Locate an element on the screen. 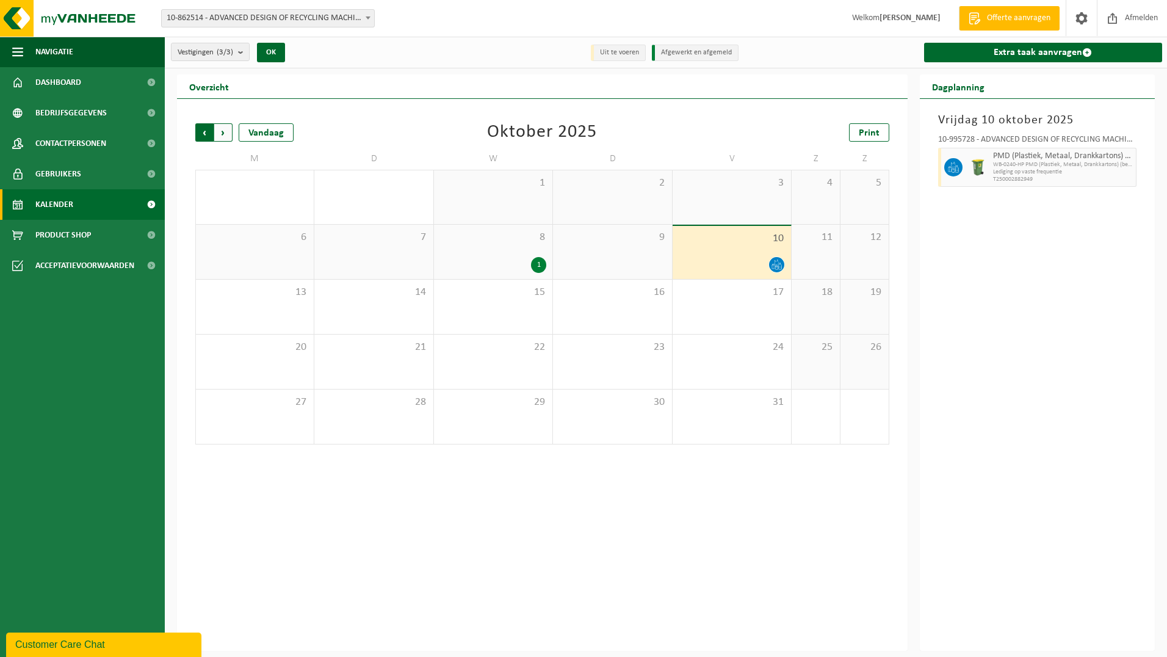 The width and height of the screenshot is (1167, 657). span: T250002882949 is located at coordinates (1064, 180).